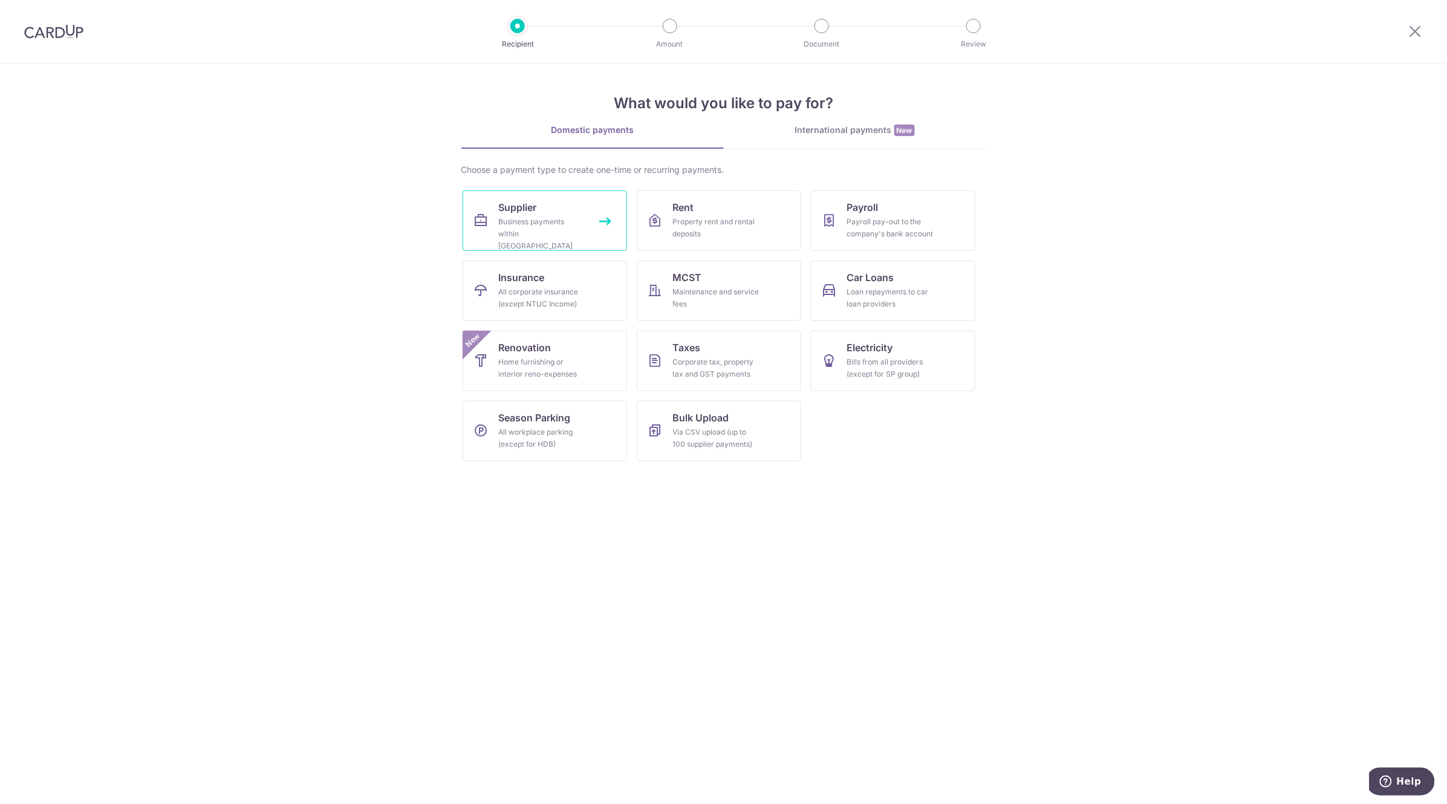 This screenshot has width=1447, height=804. What do you see at coordinates (522, 278) in the screenshot?
I see `span: Insurance` at bounding box center [522, 278].